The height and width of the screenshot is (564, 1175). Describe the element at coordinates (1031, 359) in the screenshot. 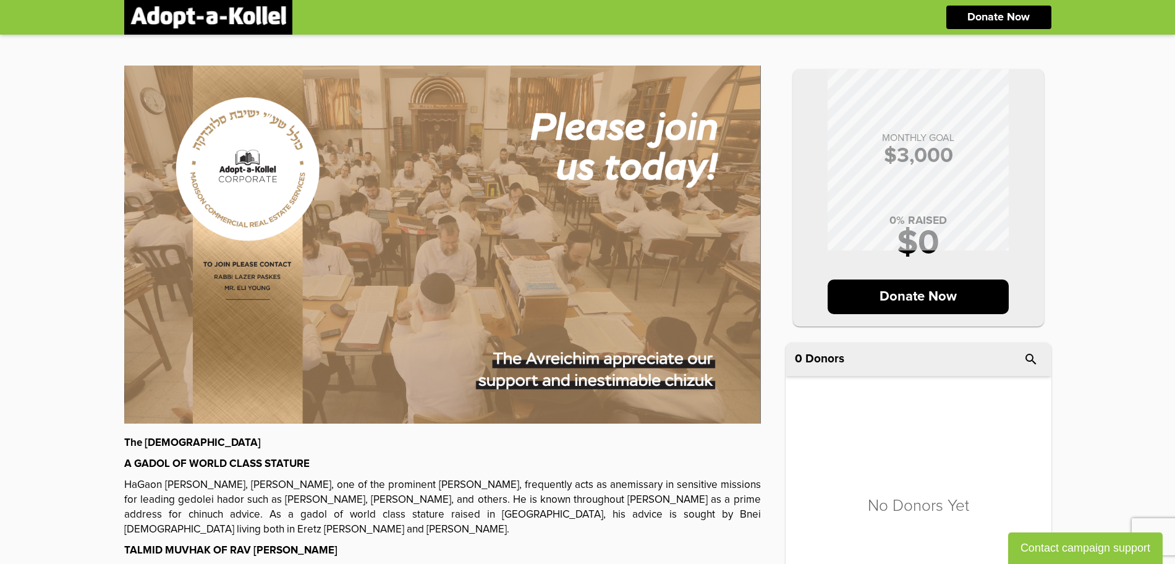

I see `i: search` at that location.